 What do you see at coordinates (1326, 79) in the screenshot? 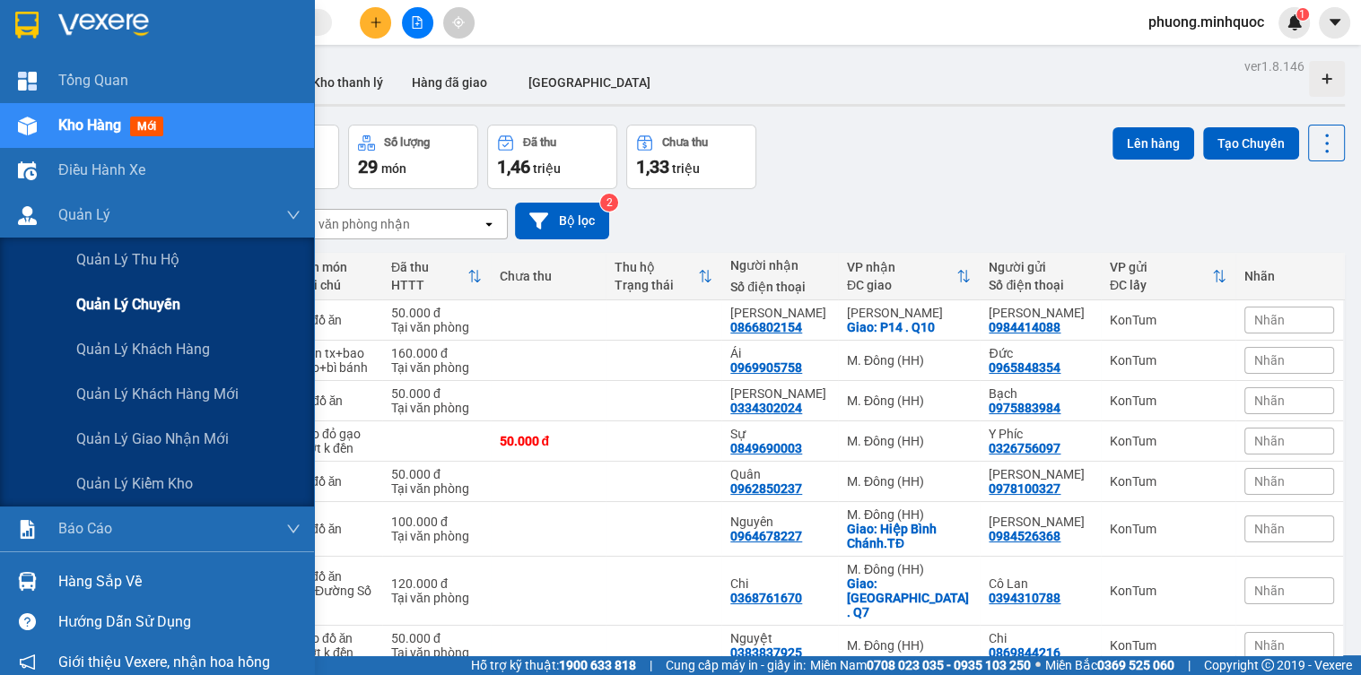
I see `div: Tạo kho hàng mới` at bounding box center [1326, 79].